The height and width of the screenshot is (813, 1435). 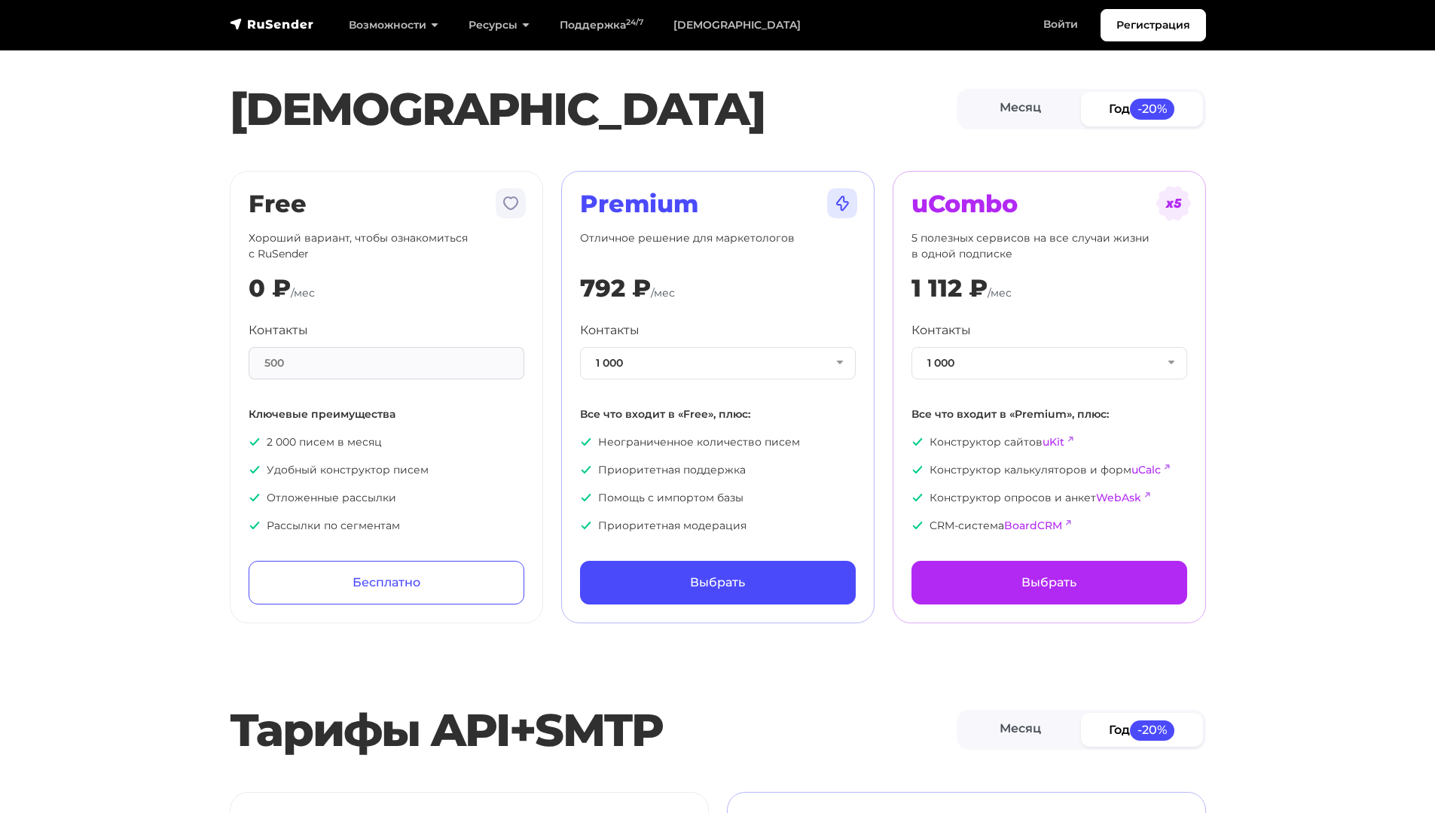 What do you see at coordinates (499, 25) in the screenshot?
I see `a: Ресурсы` at bounding box center [499, 25].